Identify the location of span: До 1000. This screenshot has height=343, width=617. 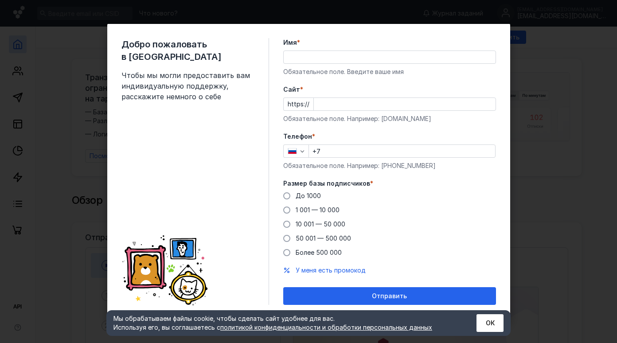
(308, 196).